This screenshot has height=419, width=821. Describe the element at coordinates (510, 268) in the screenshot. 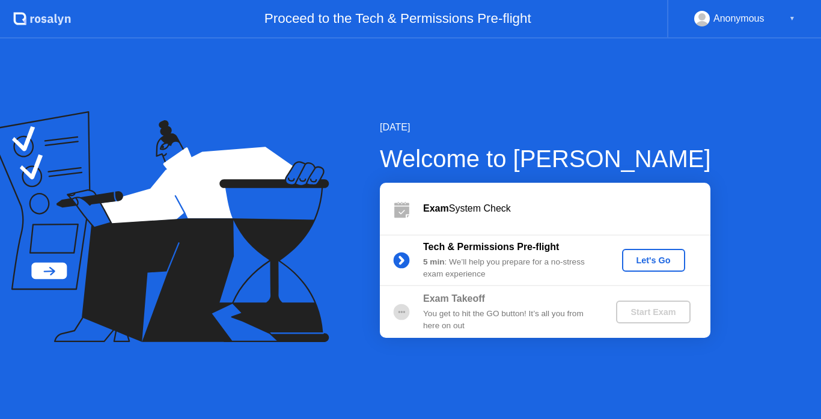

I see `div: : We’ll help you prepare for a no-stress exam experience` at that location.